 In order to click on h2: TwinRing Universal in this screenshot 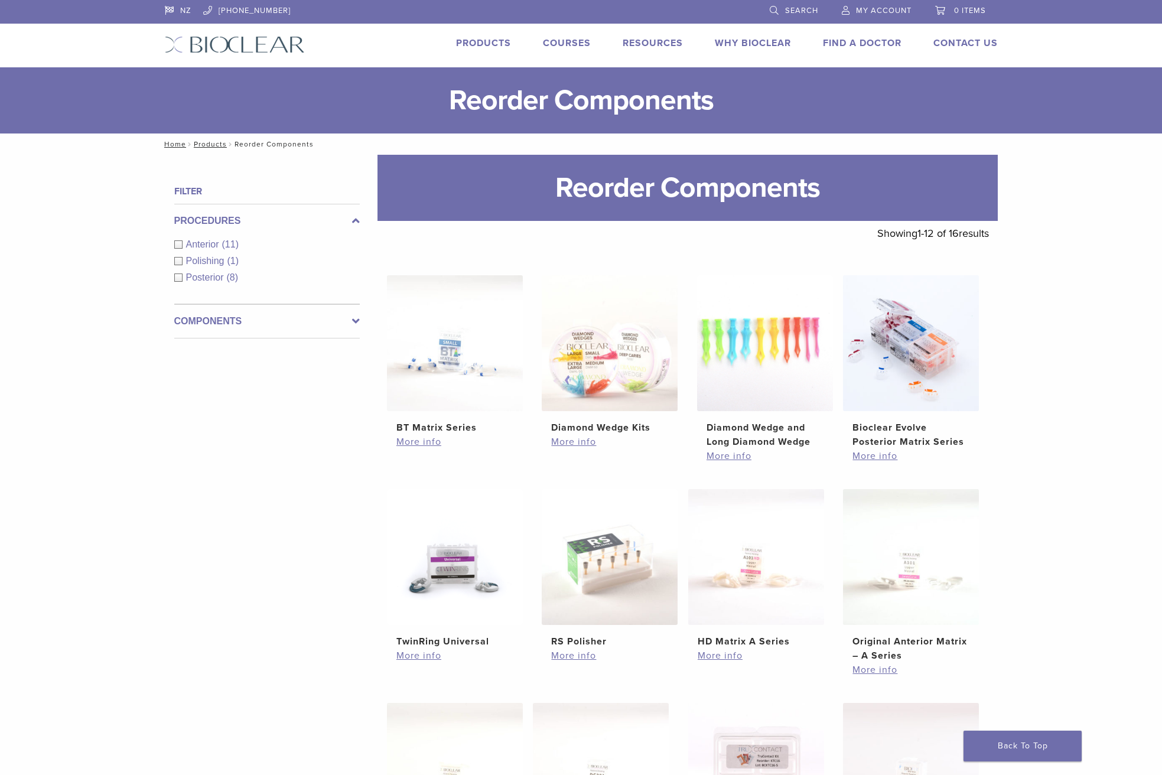, I will do `click(455, 642)`.